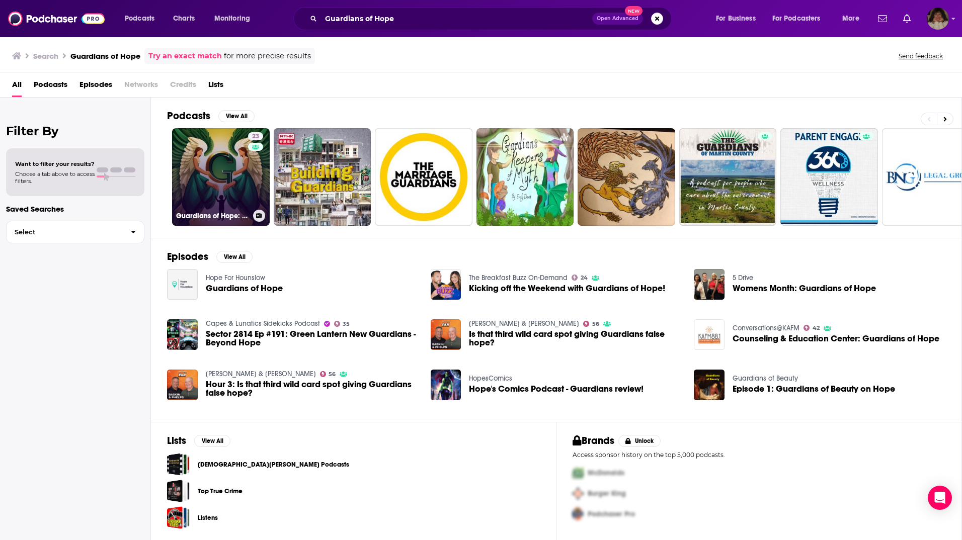 The image size is (962, 540). I want to click on img: Podchaser - Follow, Share and Rate Podcasts, so click(56, 19).